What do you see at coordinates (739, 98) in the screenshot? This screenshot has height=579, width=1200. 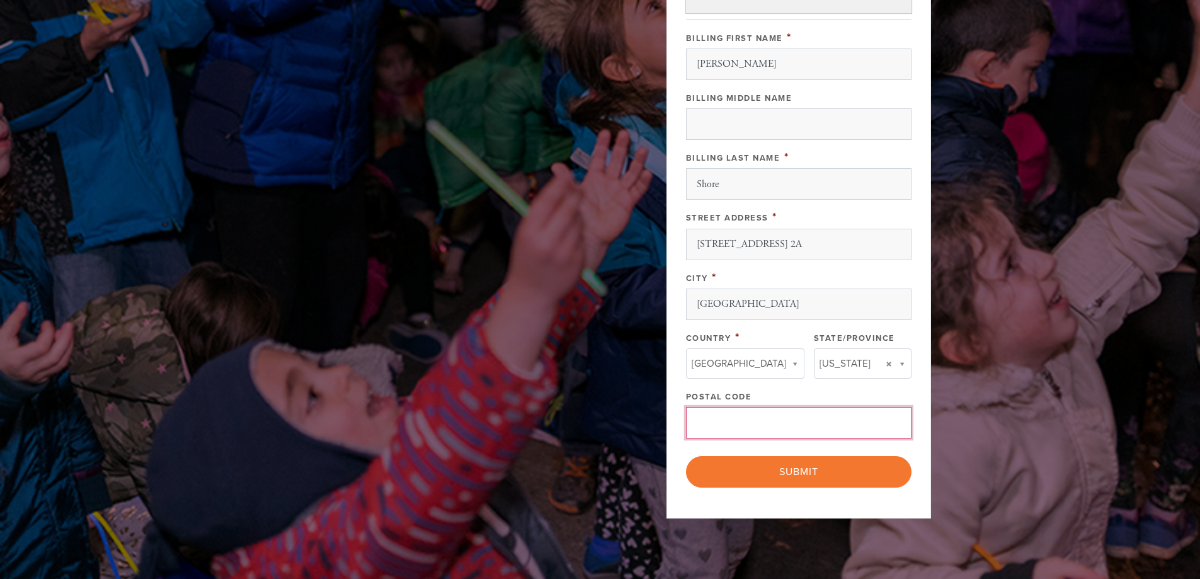 I see `label: Billing Middle Name` at bounding box center [739, 98].